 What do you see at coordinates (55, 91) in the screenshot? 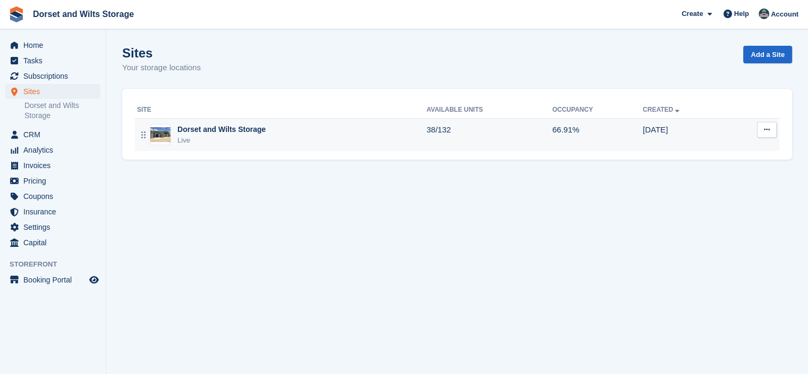
I see `span: Sites` at bounding box center [55, 91].